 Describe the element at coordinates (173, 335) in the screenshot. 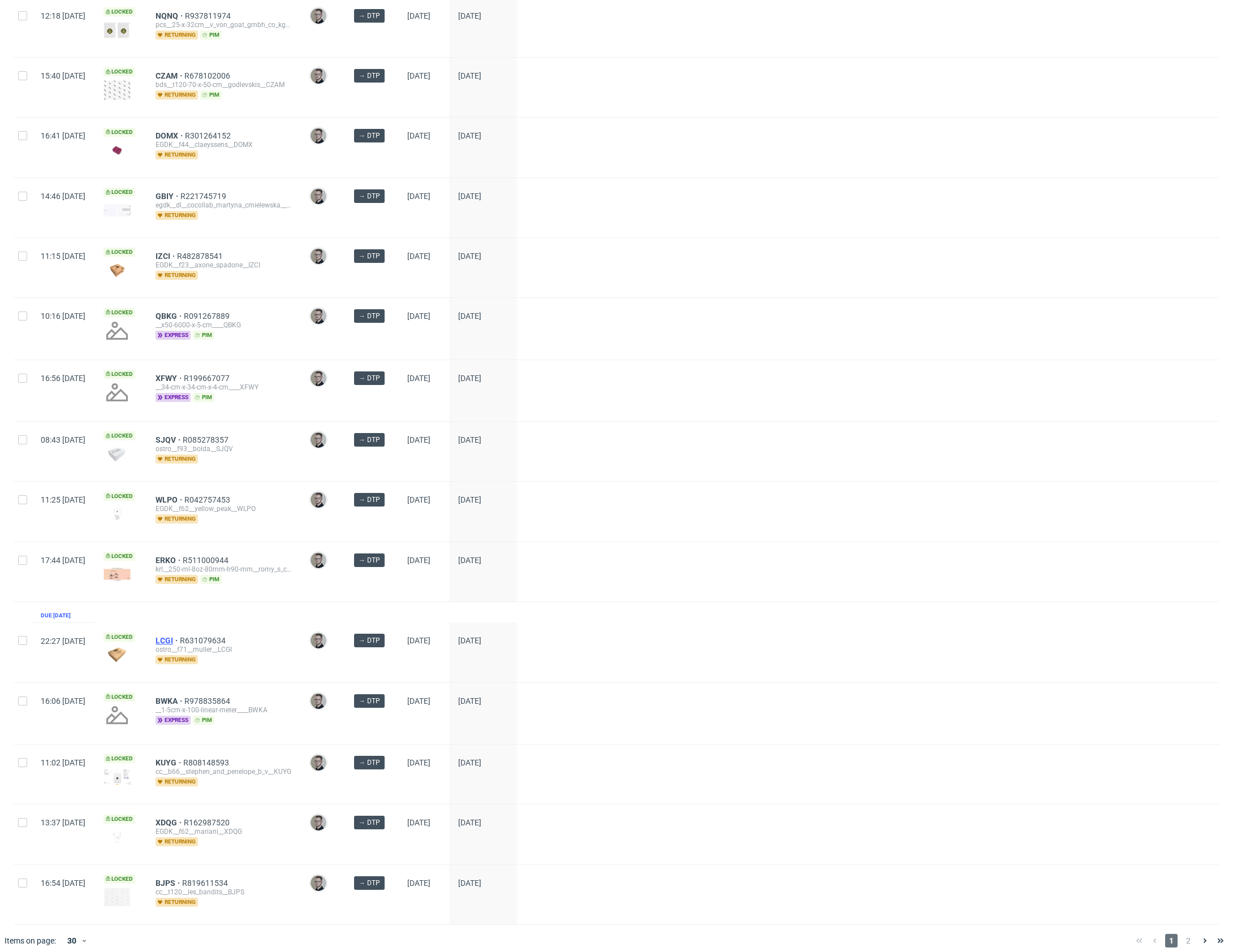

I see `span: express` at that location.